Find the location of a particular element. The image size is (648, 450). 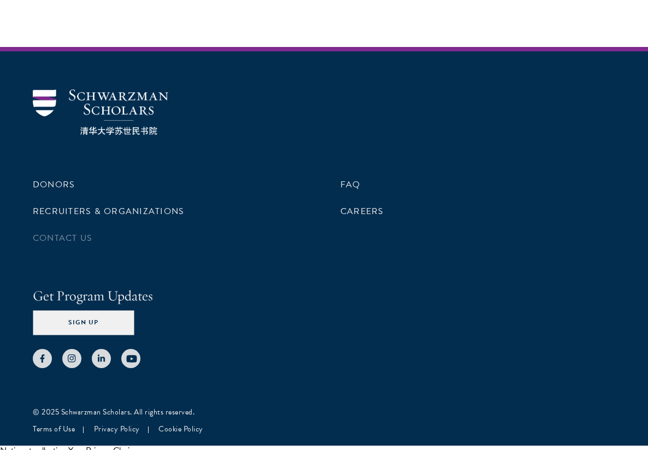

a: FAQ is located at coordinates (350, 185).